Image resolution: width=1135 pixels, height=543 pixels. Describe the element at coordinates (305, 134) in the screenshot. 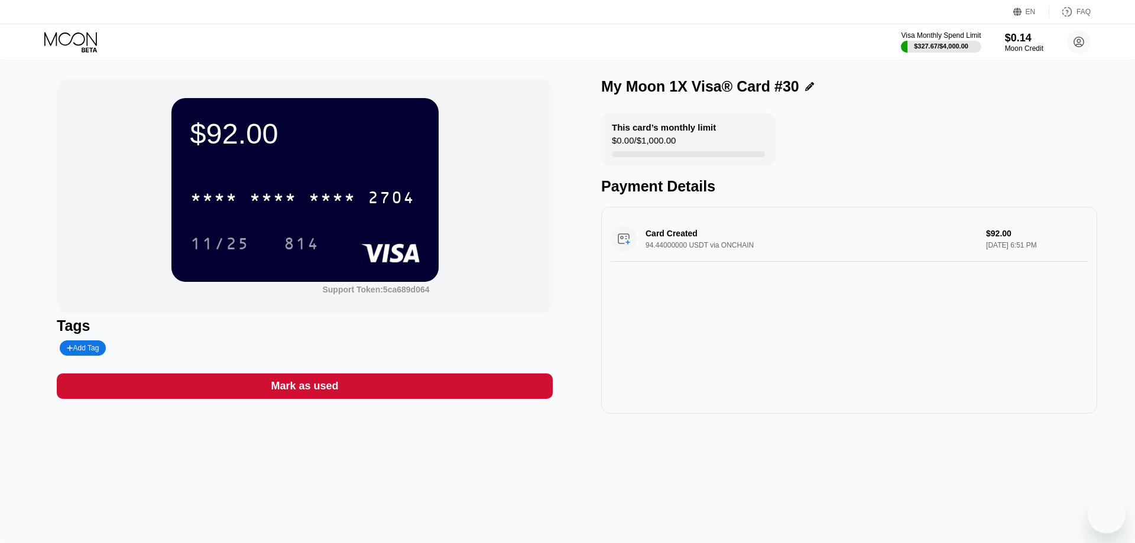

I see `div: $92.00` at that location.